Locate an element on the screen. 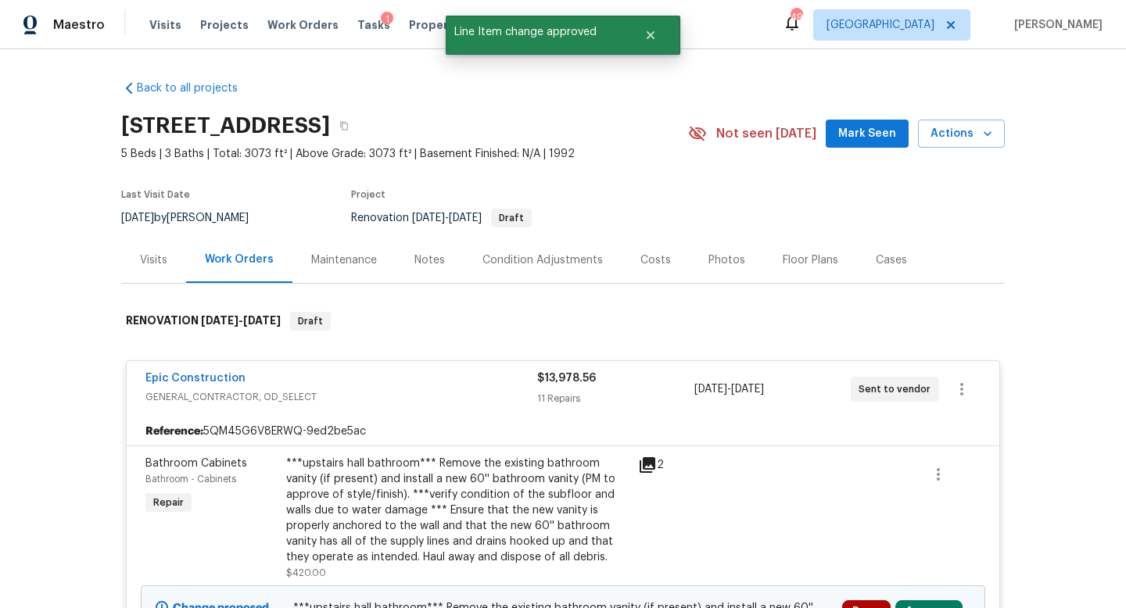 This screenshot has height=608, width=1126. div: Condition Adjustments is located at coordinates (543, 260).